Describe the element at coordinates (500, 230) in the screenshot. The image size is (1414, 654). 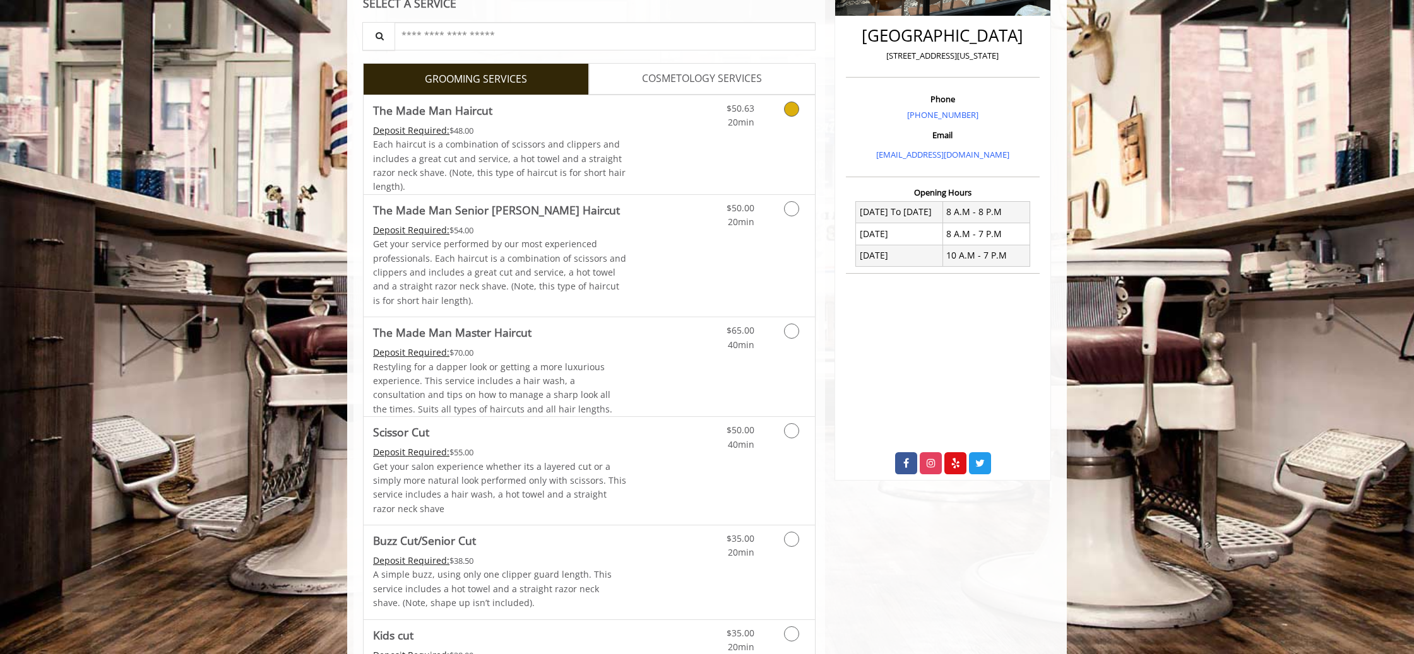
I see `div: $54.00` at that location.